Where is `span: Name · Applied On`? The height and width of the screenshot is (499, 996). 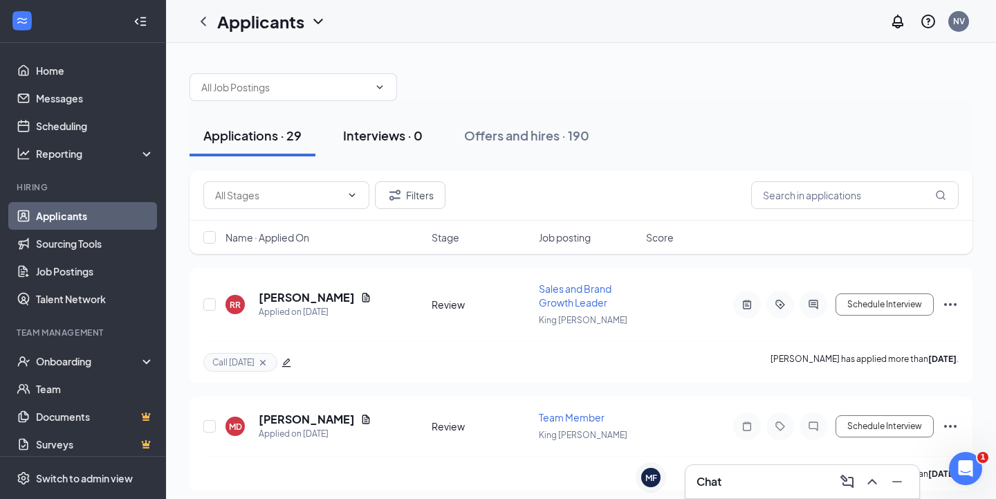 span: Name · Applied On is located at coordinates (267, 237).